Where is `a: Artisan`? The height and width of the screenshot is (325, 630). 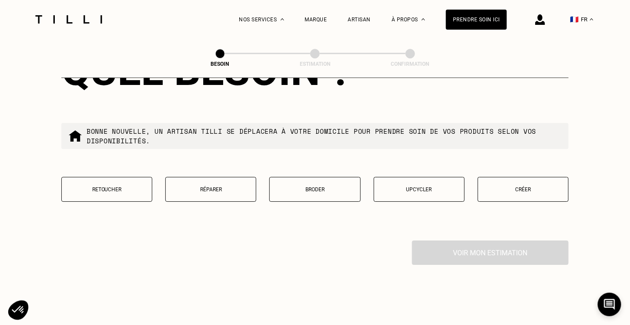
a: Artisan is located at coordinates (360, 20).